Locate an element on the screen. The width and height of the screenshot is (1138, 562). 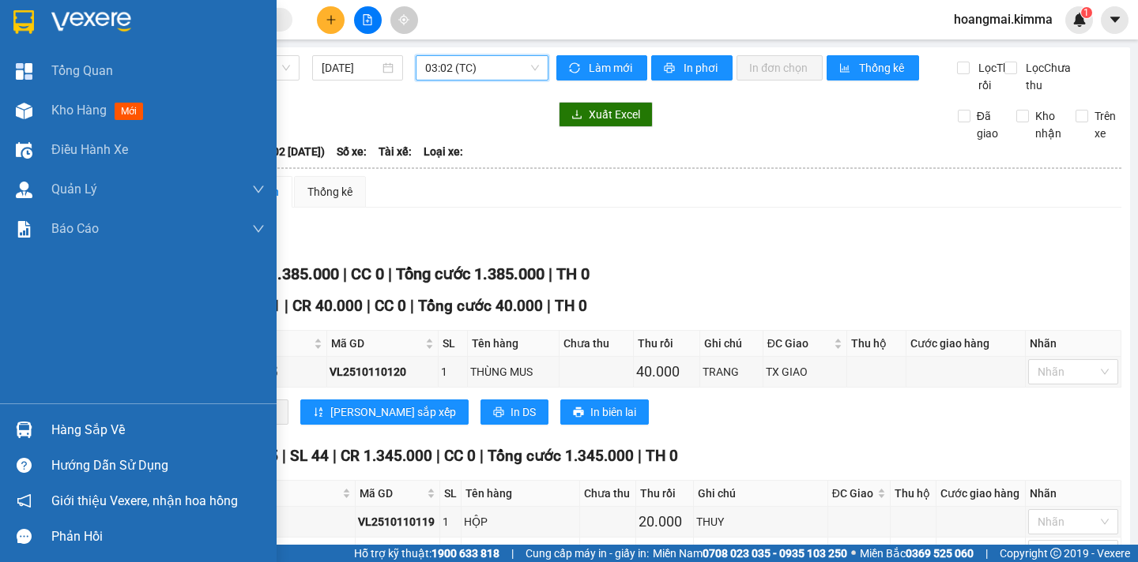
button: aim is located at coordinates (404, 20).